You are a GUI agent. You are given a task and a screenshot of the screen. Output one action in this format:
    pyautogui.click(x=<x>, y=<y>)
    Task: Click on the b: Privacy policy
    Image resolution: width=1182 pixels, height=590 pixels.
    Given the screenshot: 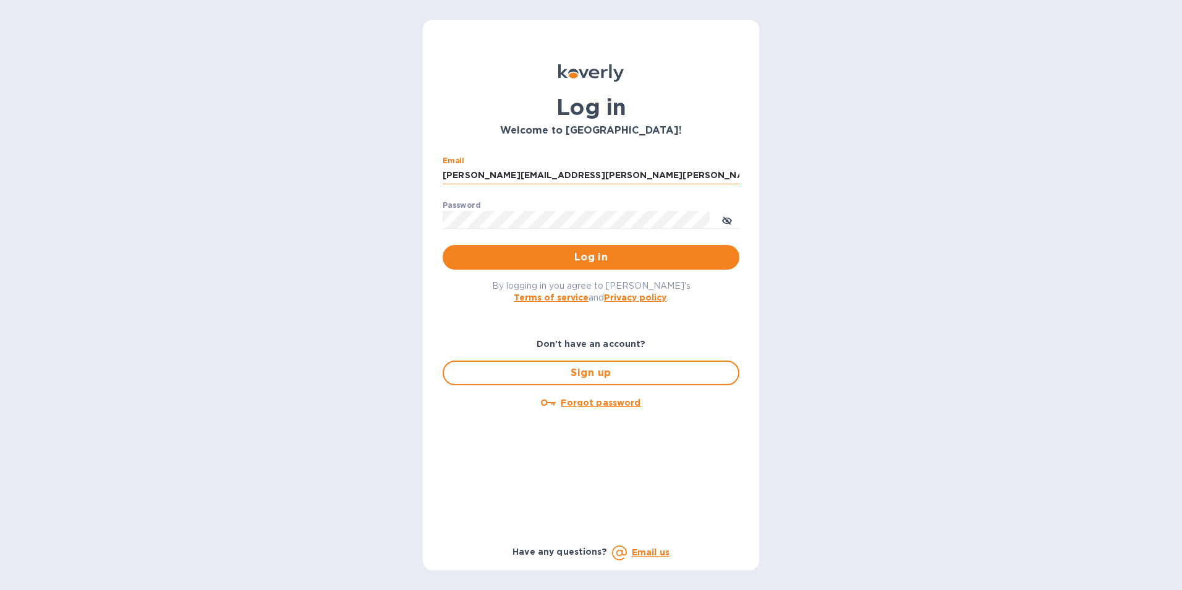 What is the action you would take?
    pyautogui.click(x=635, y=297)
    